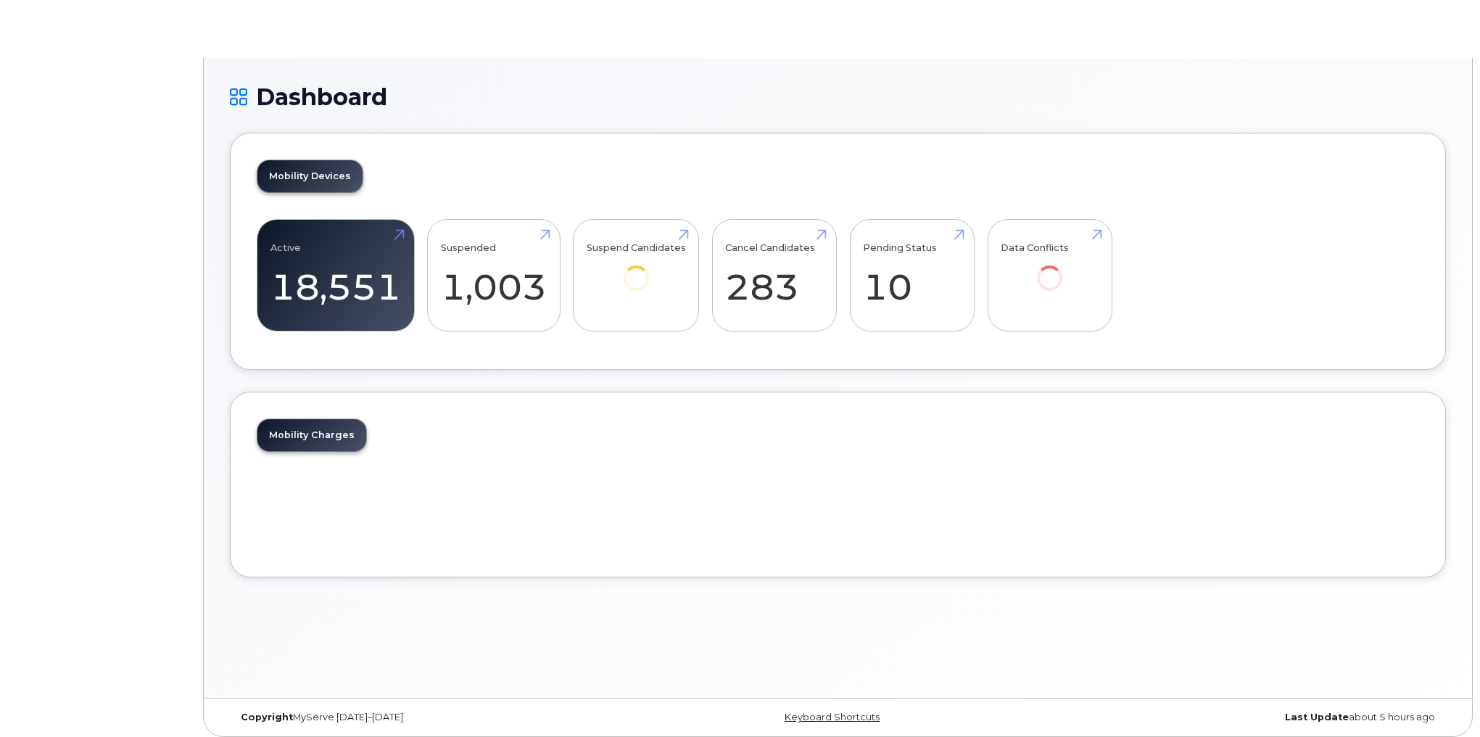 This screenshot has width=1480, height=737. What do you see at coordinates (636, 269) in the screenshot?
I see `a: Suspend Candidates` at bounding box center [636, 269].